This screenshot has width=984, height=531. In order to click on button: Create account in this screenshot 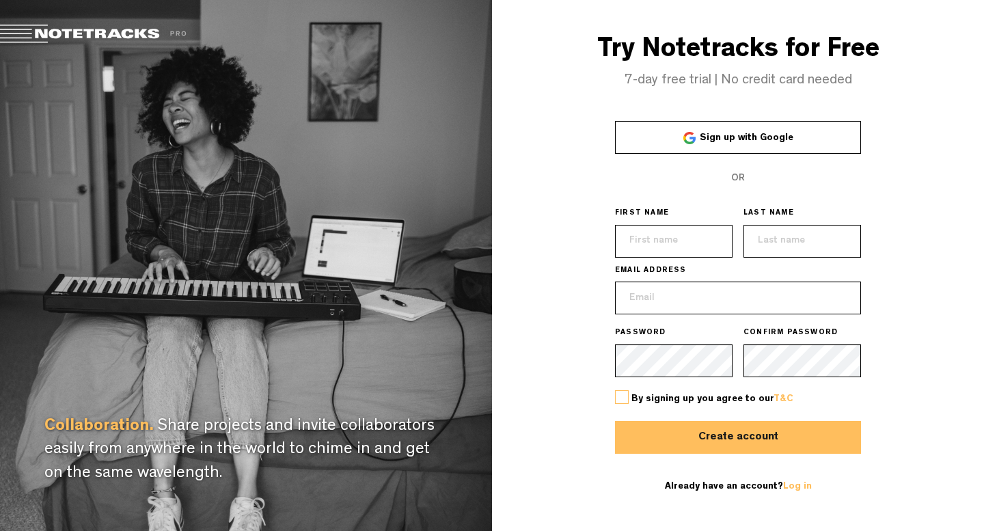, I will do `click(738, 438)`.